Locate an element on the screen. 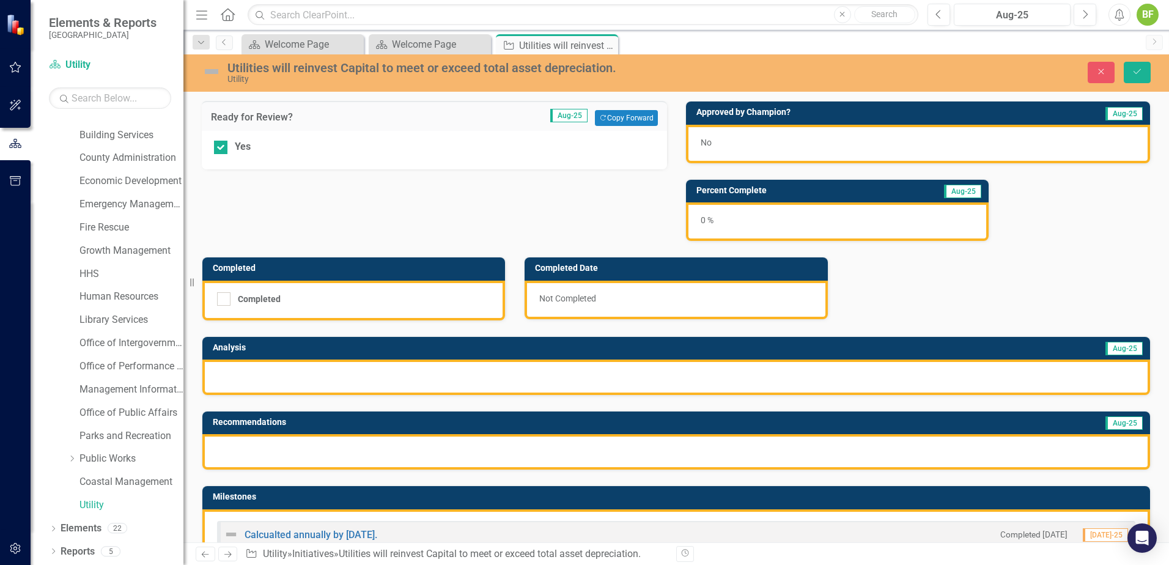 This screenshot has width=1169, height=565. h3: Approved by Champion? is located at coordinates (855, 112).